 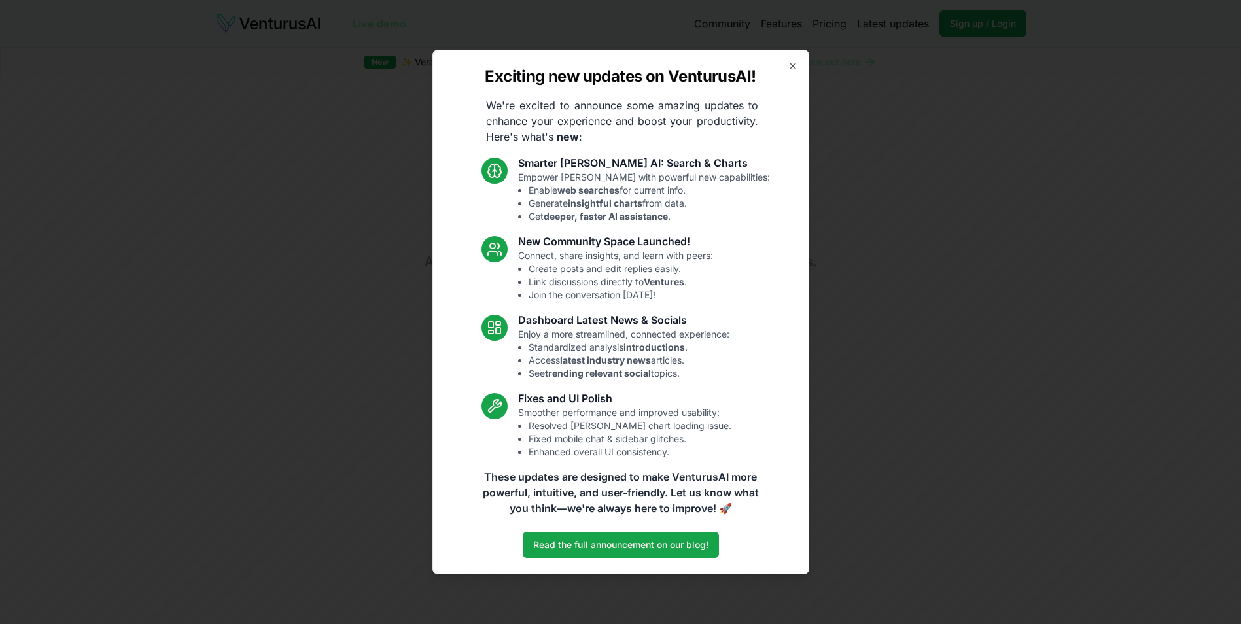 What do you see at coordinates (606, 216) in the screenshot?
I see `strong: deeper, faster AI assistance` at bounding box center [606, 216].